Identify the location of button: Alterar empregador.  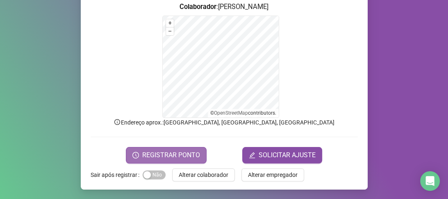
(273, 175).